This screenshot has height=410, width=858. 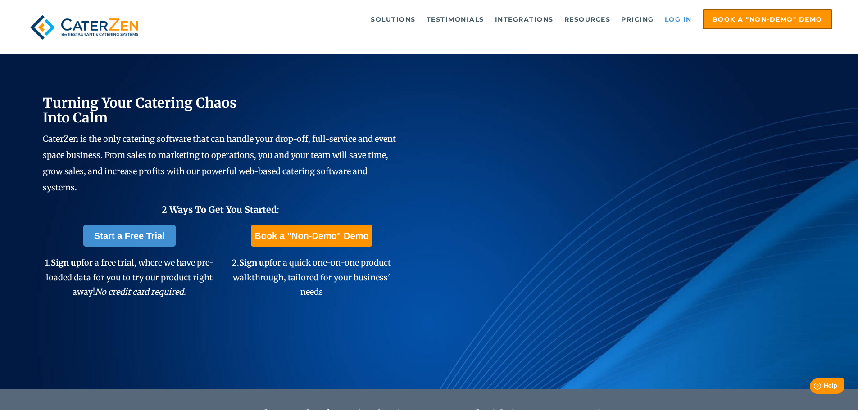 What do you see at coordinates (140, 110) in the screenshot?
I see `span: Turning Your Catering Chaos Into Calm` at bounding box center [140, 110].